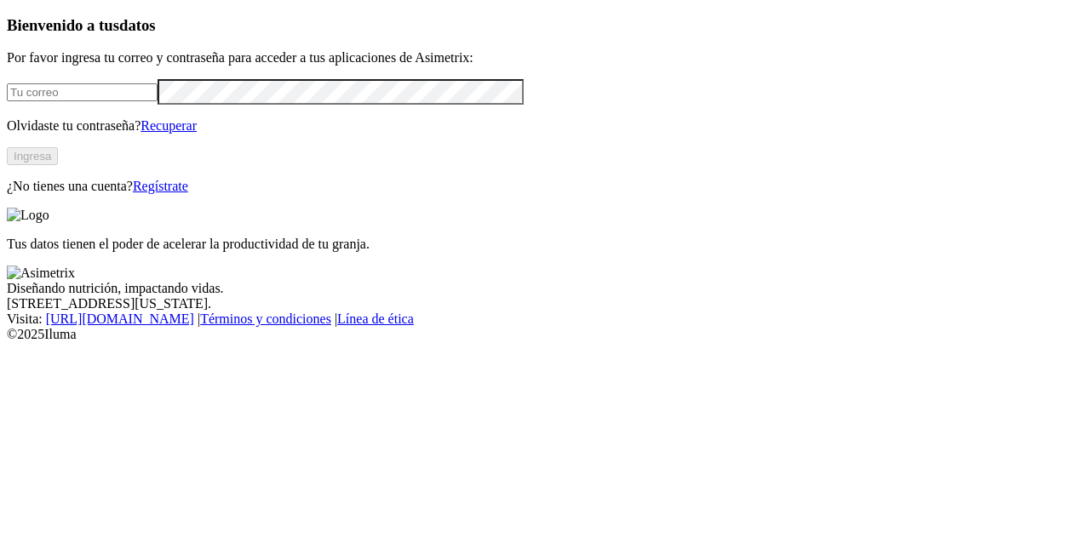  Describe the element at coordinates (545, 126) in the screenshot. I see `p: Olvidaste tu contraseña?` at that location.